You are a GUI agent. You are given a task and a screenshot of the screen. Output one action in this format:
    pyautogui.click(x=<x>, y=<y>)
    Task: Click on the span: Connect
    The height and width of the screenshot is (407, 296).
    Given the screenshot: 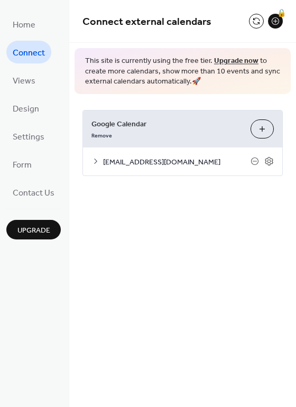 What is the action you would take?
    pyautogui.click(x=29, y=53)
    